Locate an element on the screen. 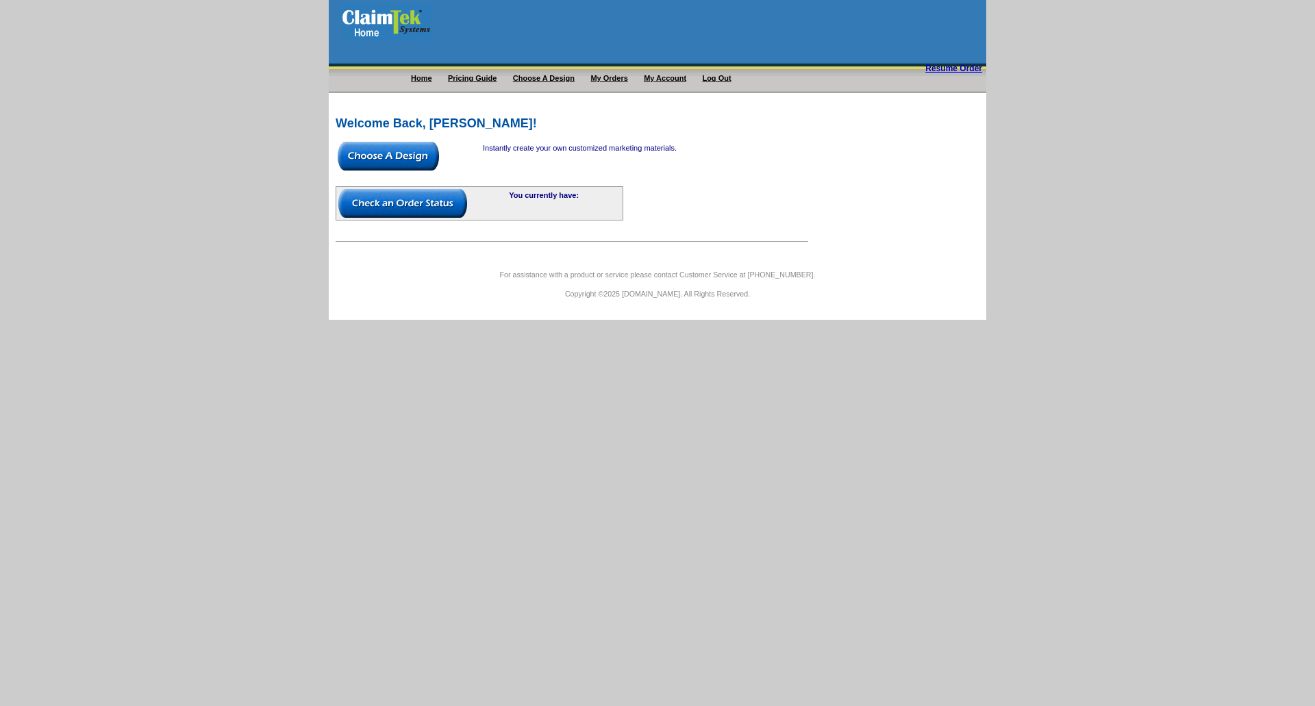 This screenshot has width=1315, height=706. span: Instantly create your own customized marketing materials. is located at coordinates (579, 148).